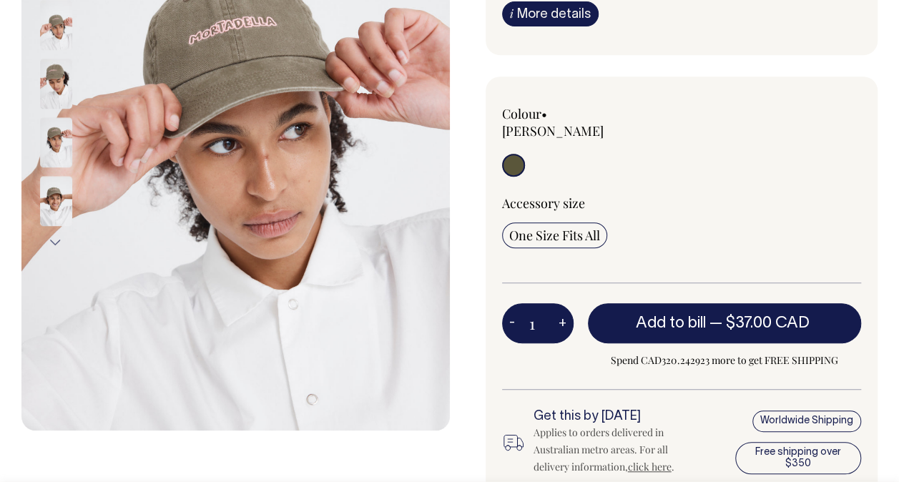  I want to click on div: Accessory size, so click(682, 203).